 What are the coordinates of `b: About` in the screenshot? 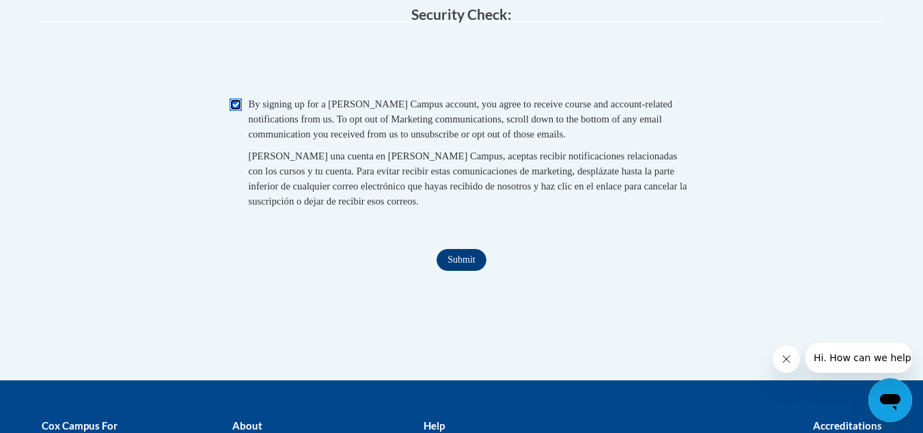 It's located at (247, 425).